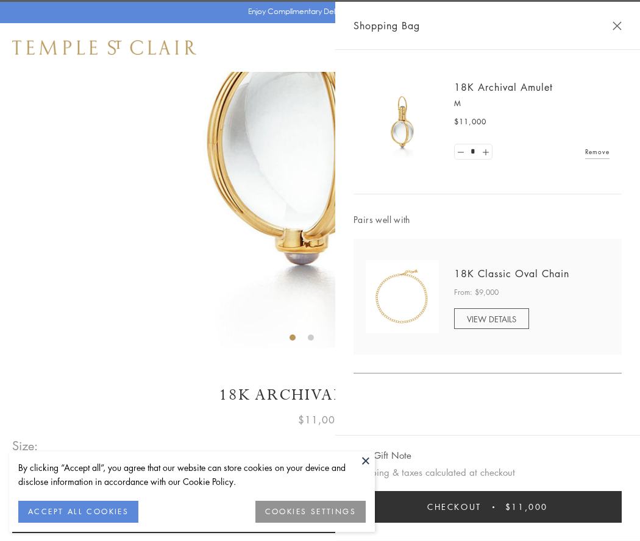 The height and width of the screenshot is (541, 640). What do you see at coordinates (488, 219) in the screenshot?
I see `span: Pairs well with` at bounding box center [488, 219].